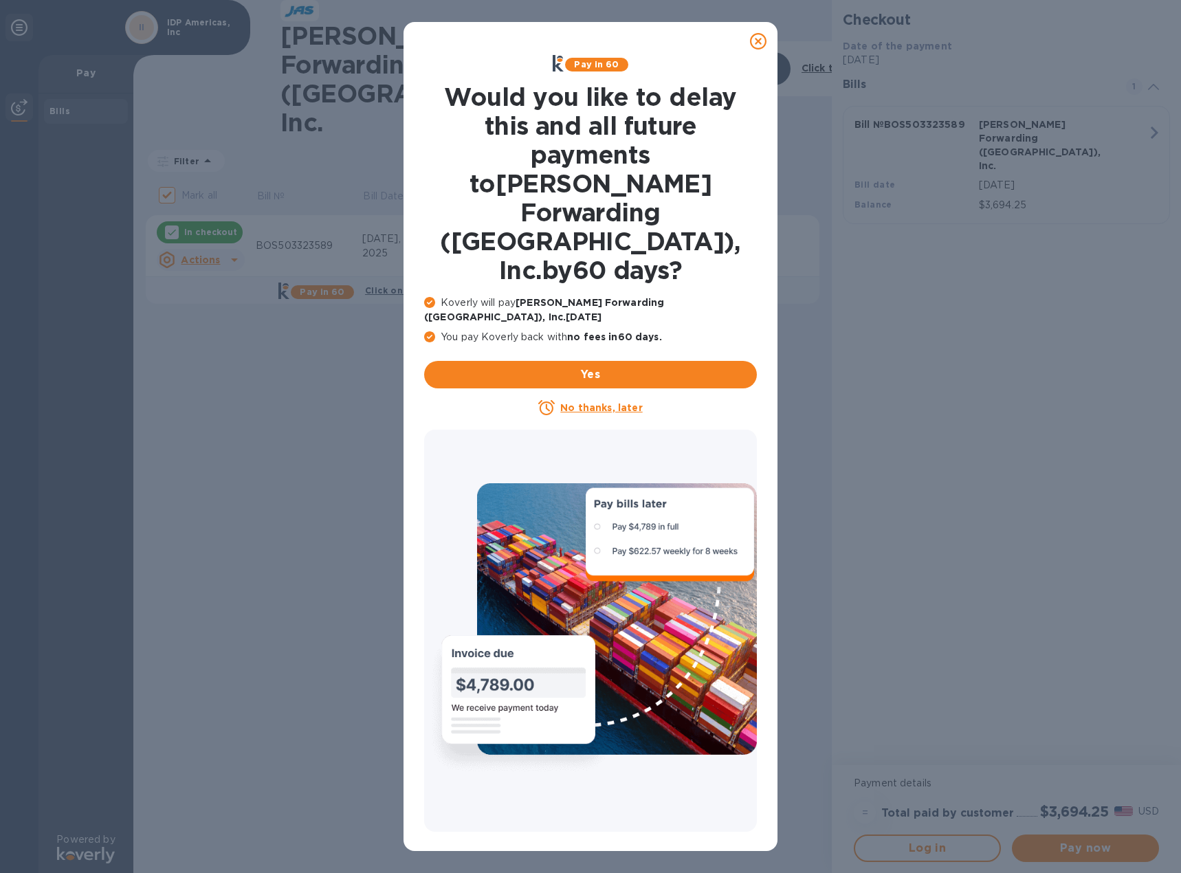  Describe the element at coordinates (590, 310) in the screenshot. I see `p: Koverly will pay` at that location.